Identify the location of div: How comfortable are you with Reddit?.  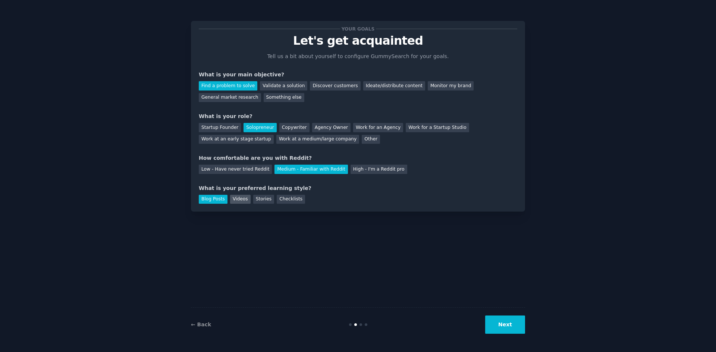
(358, 158).